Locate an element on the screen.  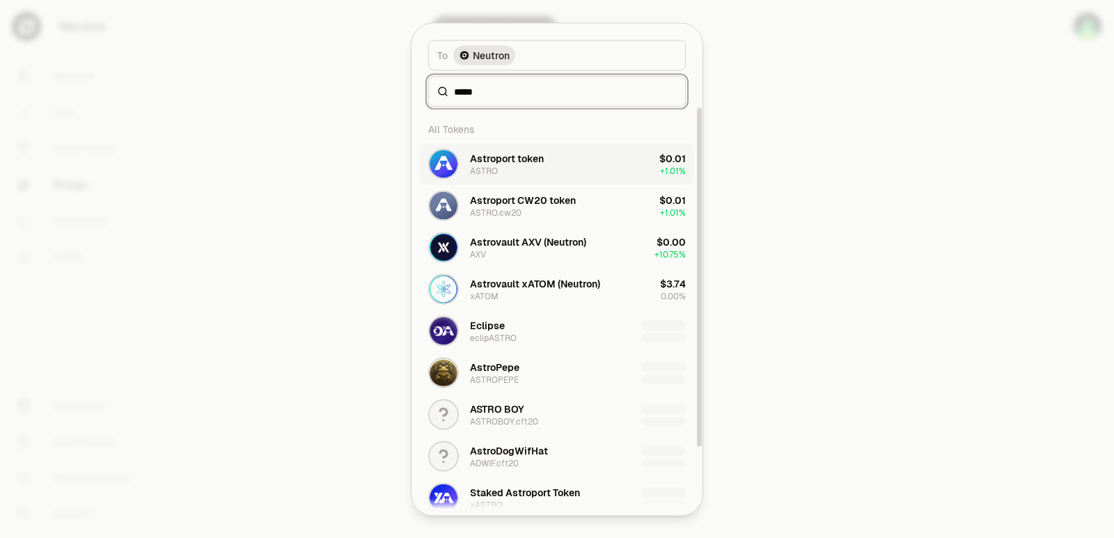
button: ASTRO BOYASTROBOY.cft20 is located at coordinates (557, 414).